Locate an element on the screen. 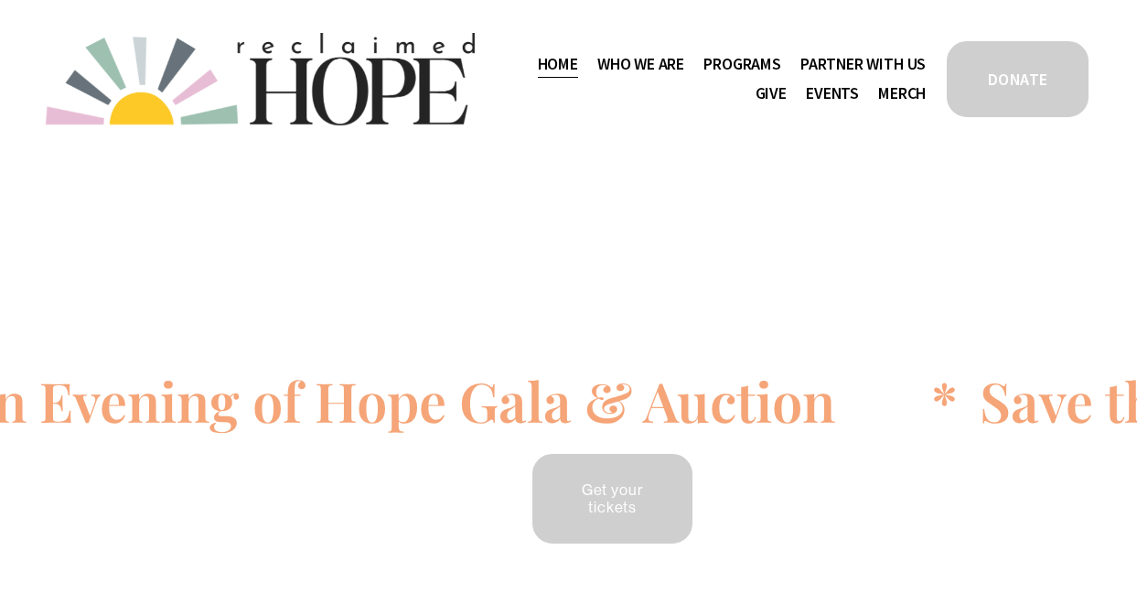  span: Partner With Us is located at coordinates (863, 64).